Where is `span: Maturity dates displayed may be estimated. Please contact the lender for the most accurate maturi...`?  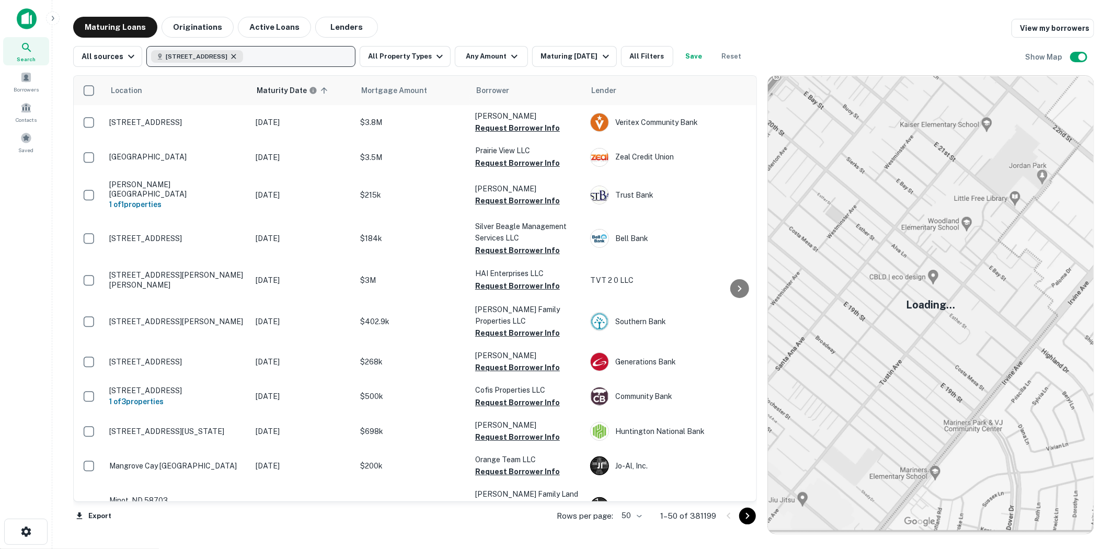
span: Maturity dates displayed may be estimated. Please contact the lender for the most accurate maturi... is located at coordinates (294, 90).